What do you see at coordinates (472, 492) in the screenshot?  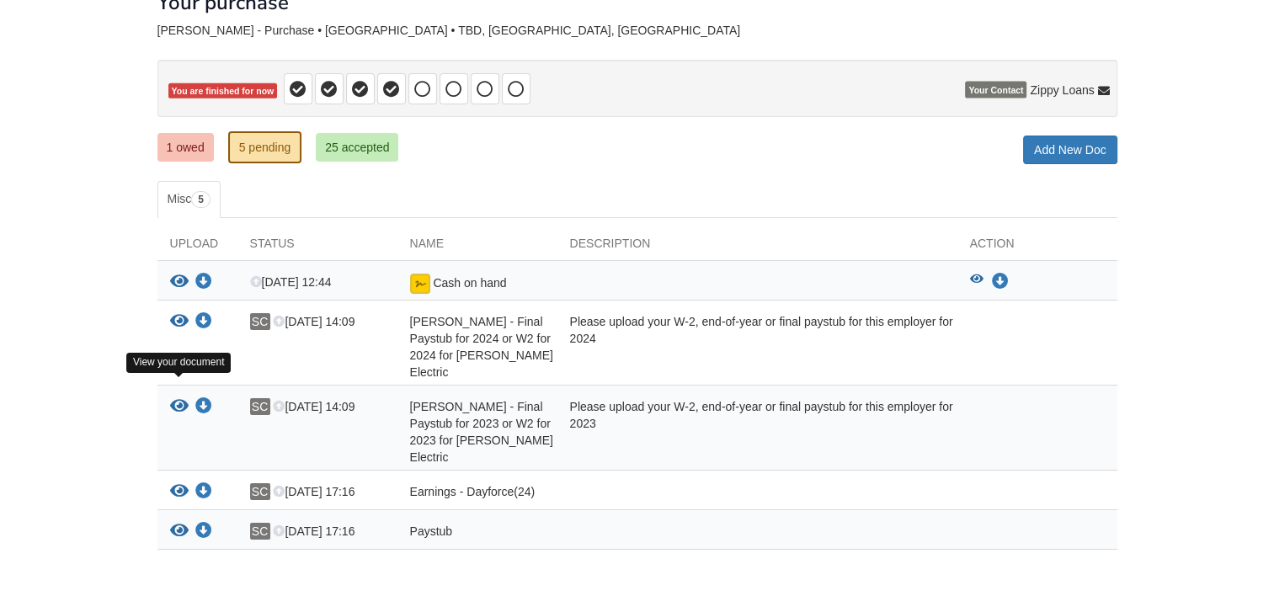 I see `span: Earnings - Dayforce(24)` at bounding box center [472, 492].